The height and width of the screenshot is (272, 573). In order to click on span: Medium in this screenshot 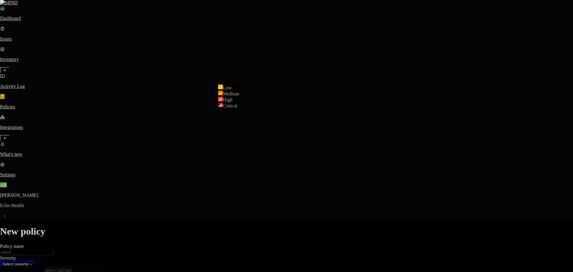, I will do `click(231, 93)`.